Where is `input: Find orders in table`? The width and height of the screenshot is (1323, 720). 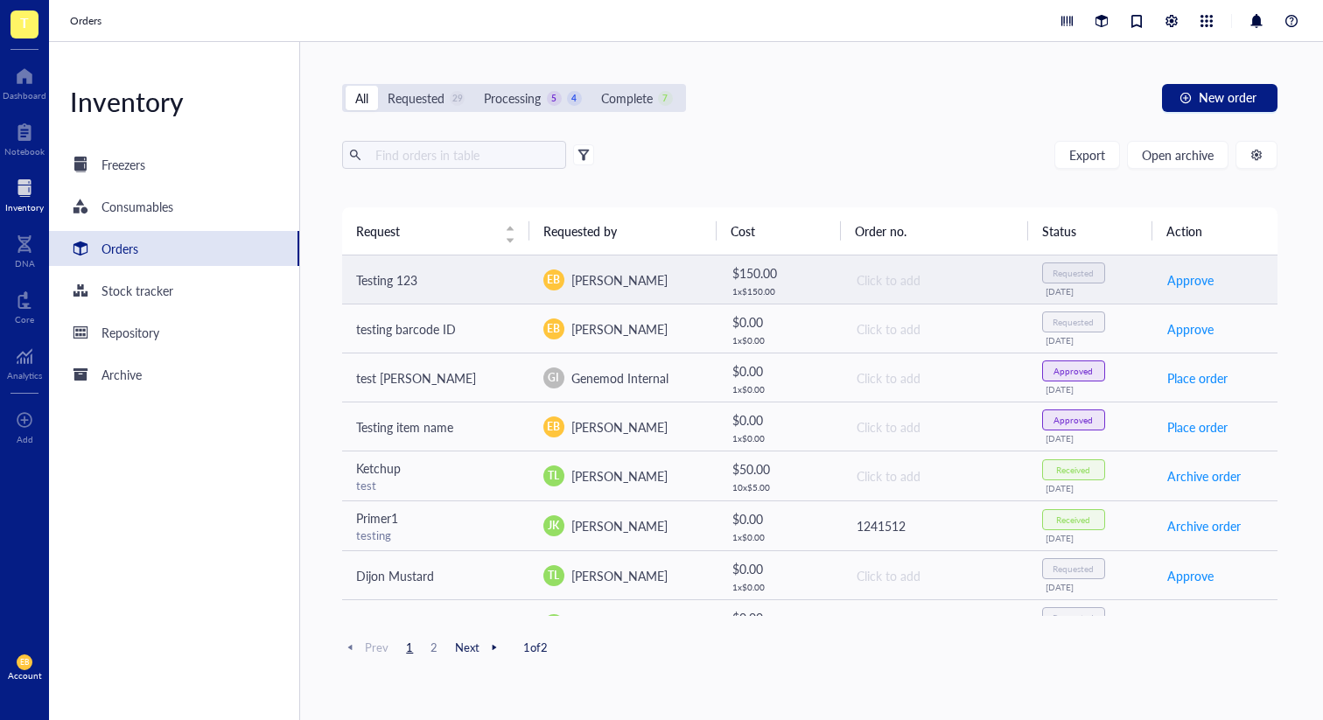
input: Find orders in table is located at coordinates (464, 155).